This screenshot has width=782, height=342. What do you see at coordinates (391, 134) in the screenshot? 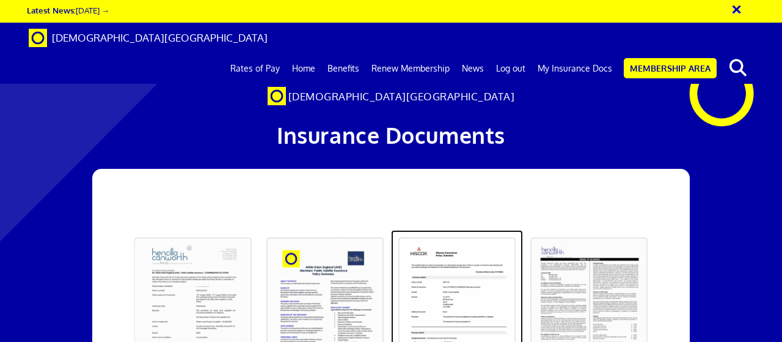
I see `span: Insurance Documents` at bounding box center [391, 134].